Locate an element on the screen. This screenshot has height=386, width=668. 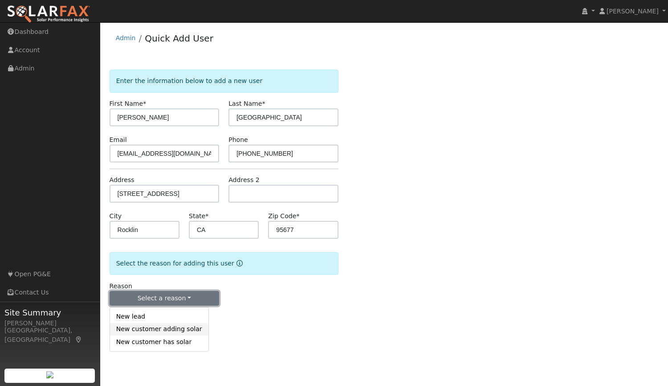
label: Zip Code is located at coordinates (284, 216).